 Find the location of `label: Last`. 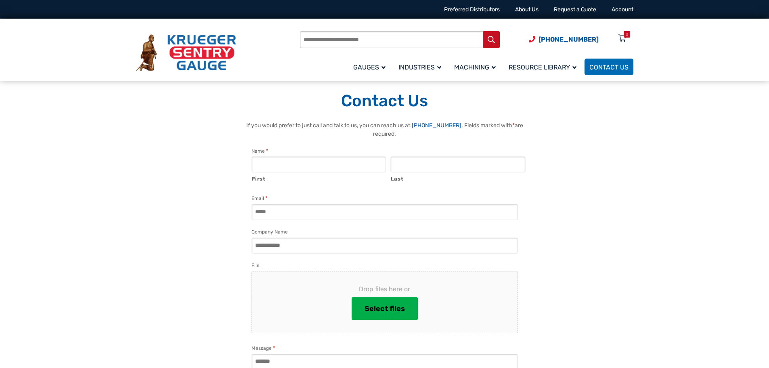

label: Last is located at coordinates (458, 178).